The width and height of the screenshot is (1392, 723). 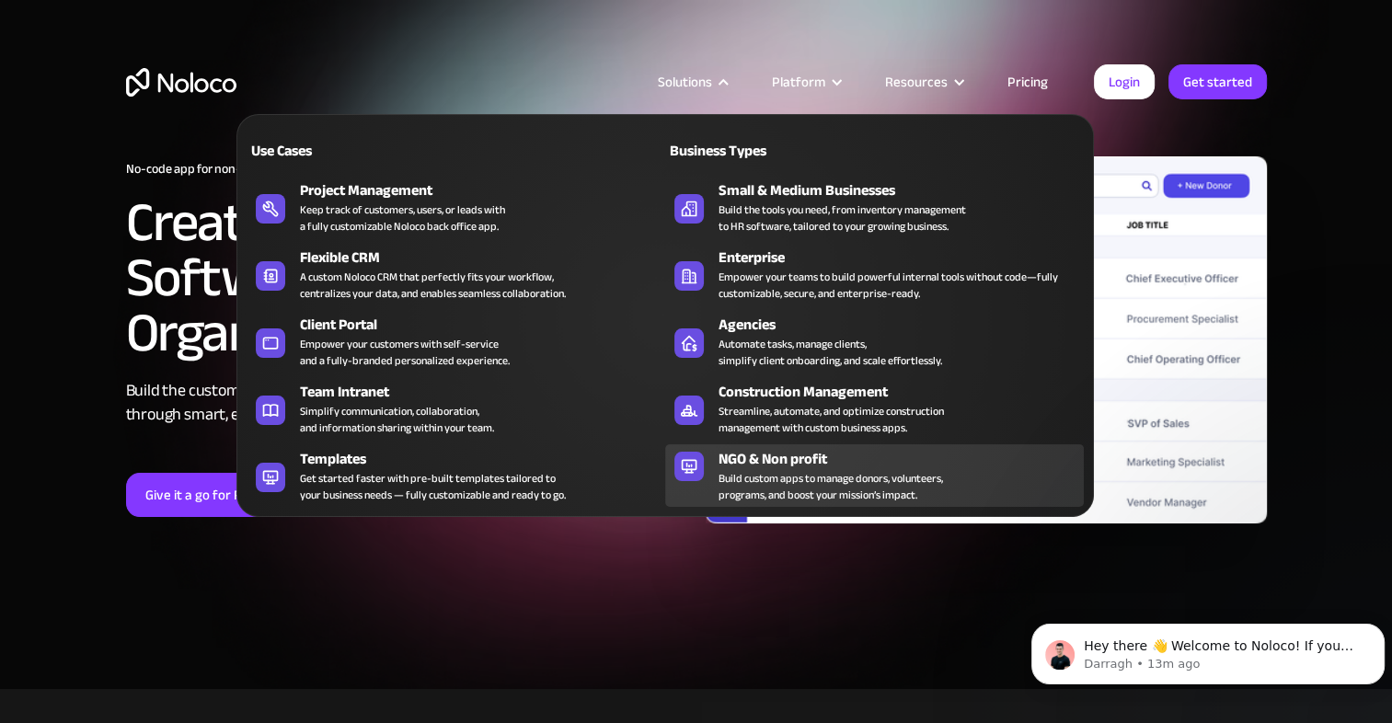 I want to click on div: Enterprise, so click(x=905, y=258).